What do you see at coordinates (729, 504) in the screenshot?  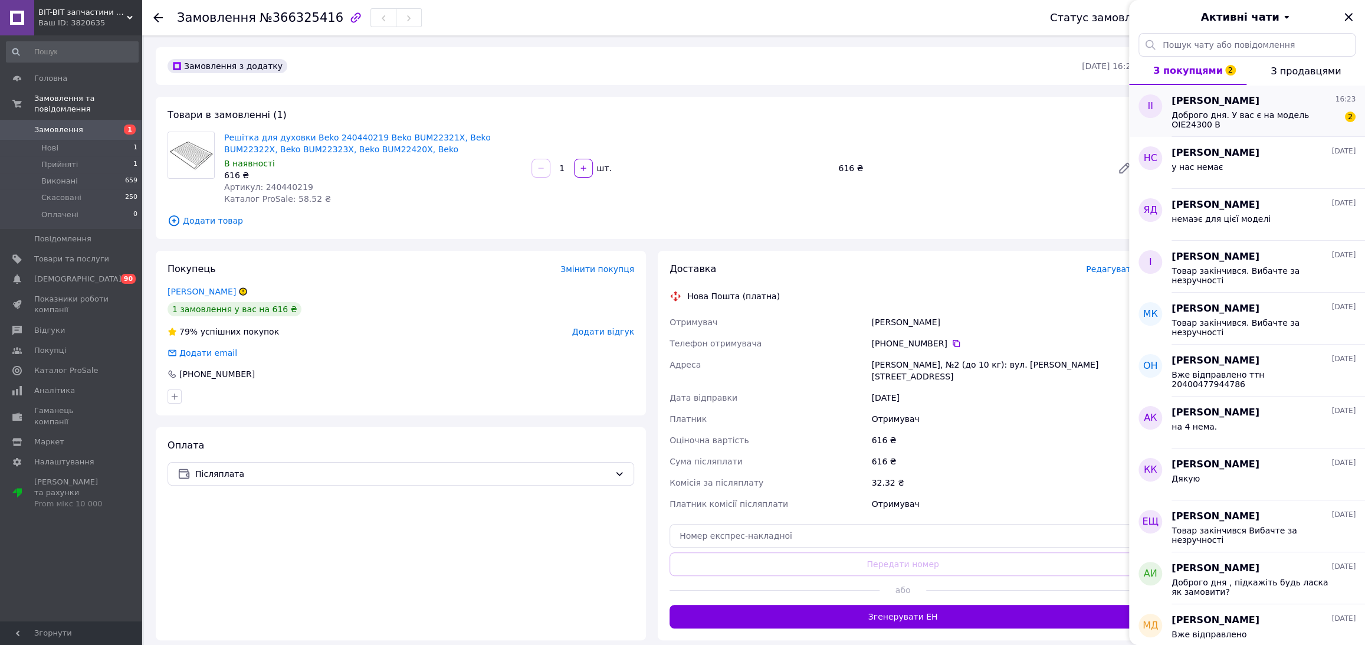 I see `span: Платник комісії післяплати` at bounding box center [729, 504].